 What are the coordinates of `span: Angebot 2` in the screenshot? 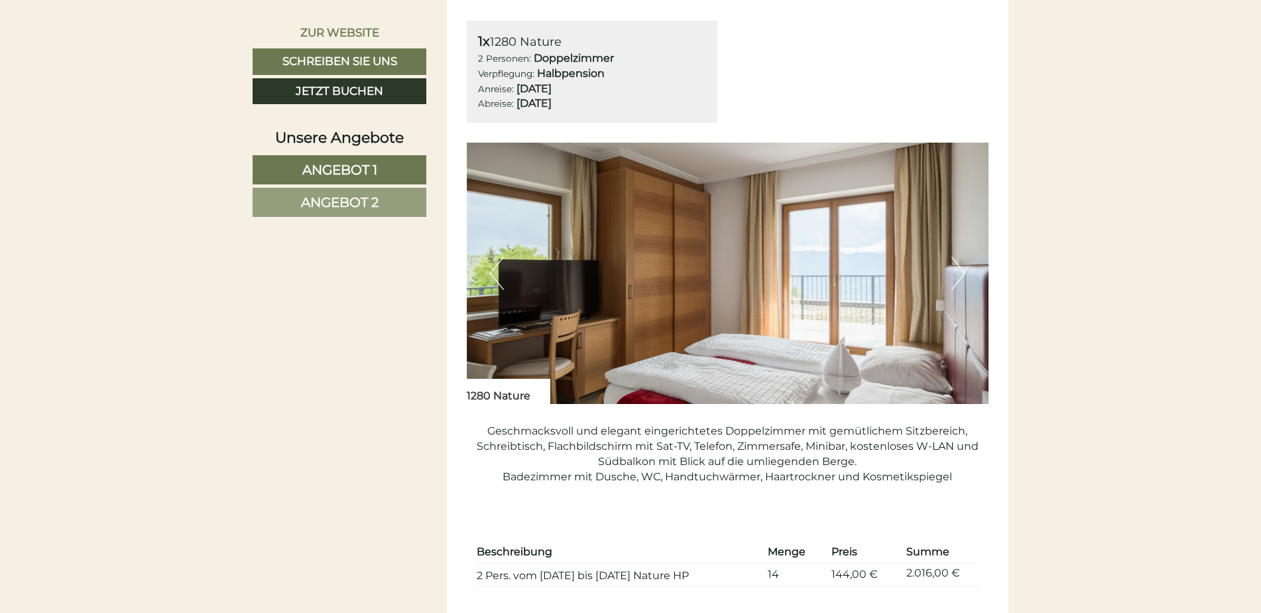 It's located at (339, 202).